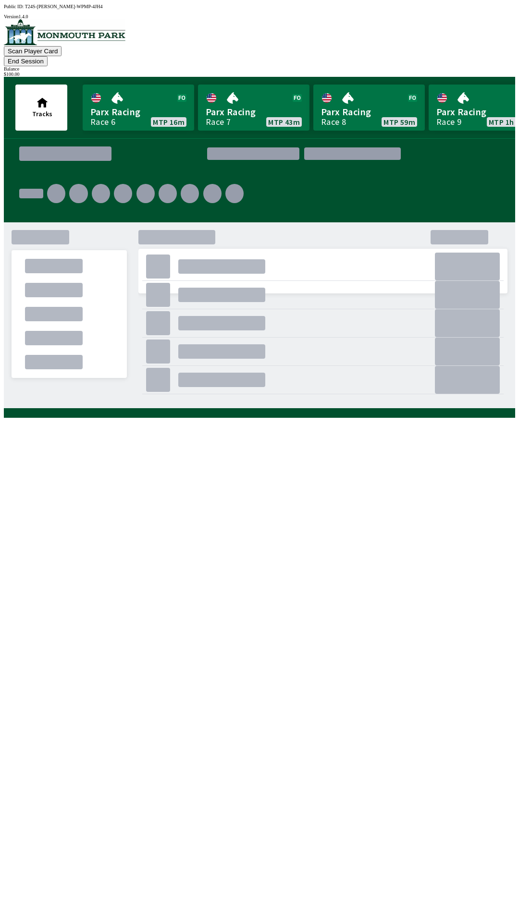 The width and height of the screenshot is (519, 922). Describe the element at coordinates (259, 74) in the screenshot. I see `div: $ 100.00` at that location.